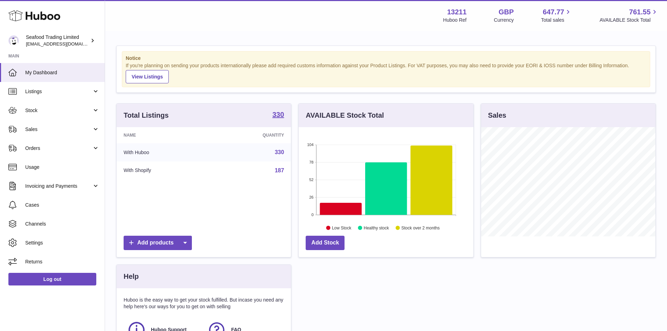 Image resolution: width=667 pixels, height=331 pixels. Describe the element at coordinates (342, 228) in the screenshot. I see `text: Low Stock` at that location.